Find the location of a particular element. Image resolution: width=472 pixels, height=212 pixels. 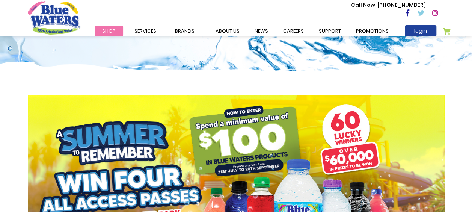

span: Brands is located at coordinates (185, 31).